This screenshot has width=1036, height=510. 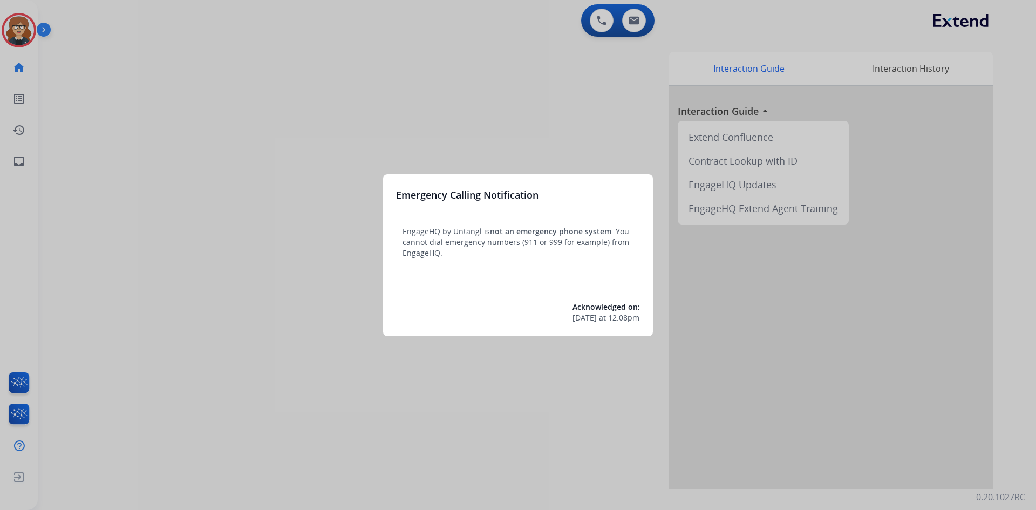 I want to click on span: Acknowledged on:, so click(x=606, y=306).